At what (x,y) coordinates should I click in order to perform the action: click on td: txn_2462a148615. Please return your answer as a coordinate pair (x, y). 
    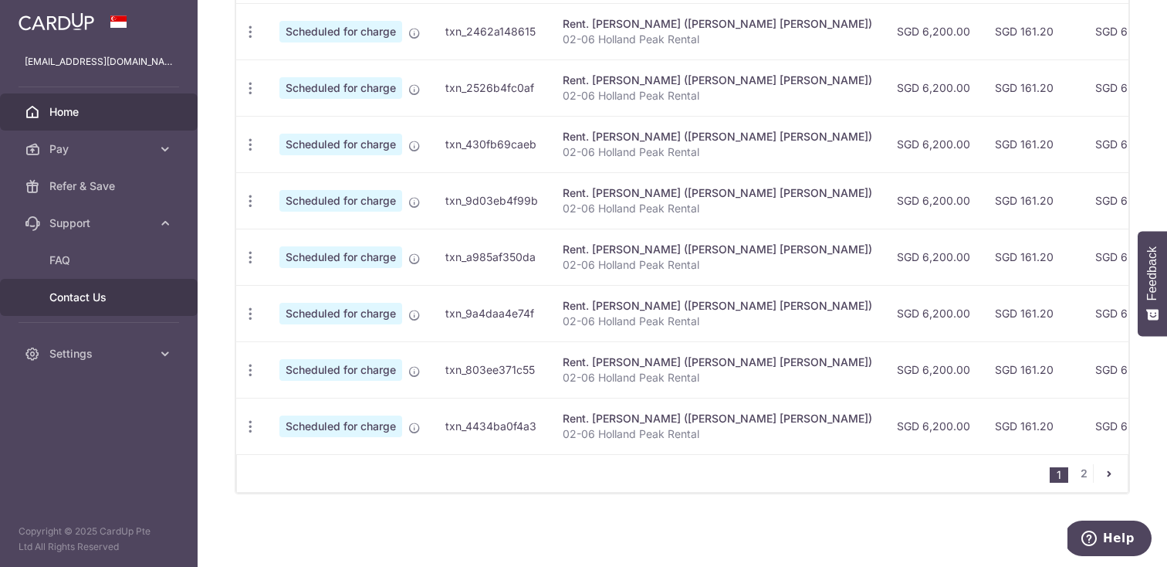
    Looking at the image, I should click on (492, 31).